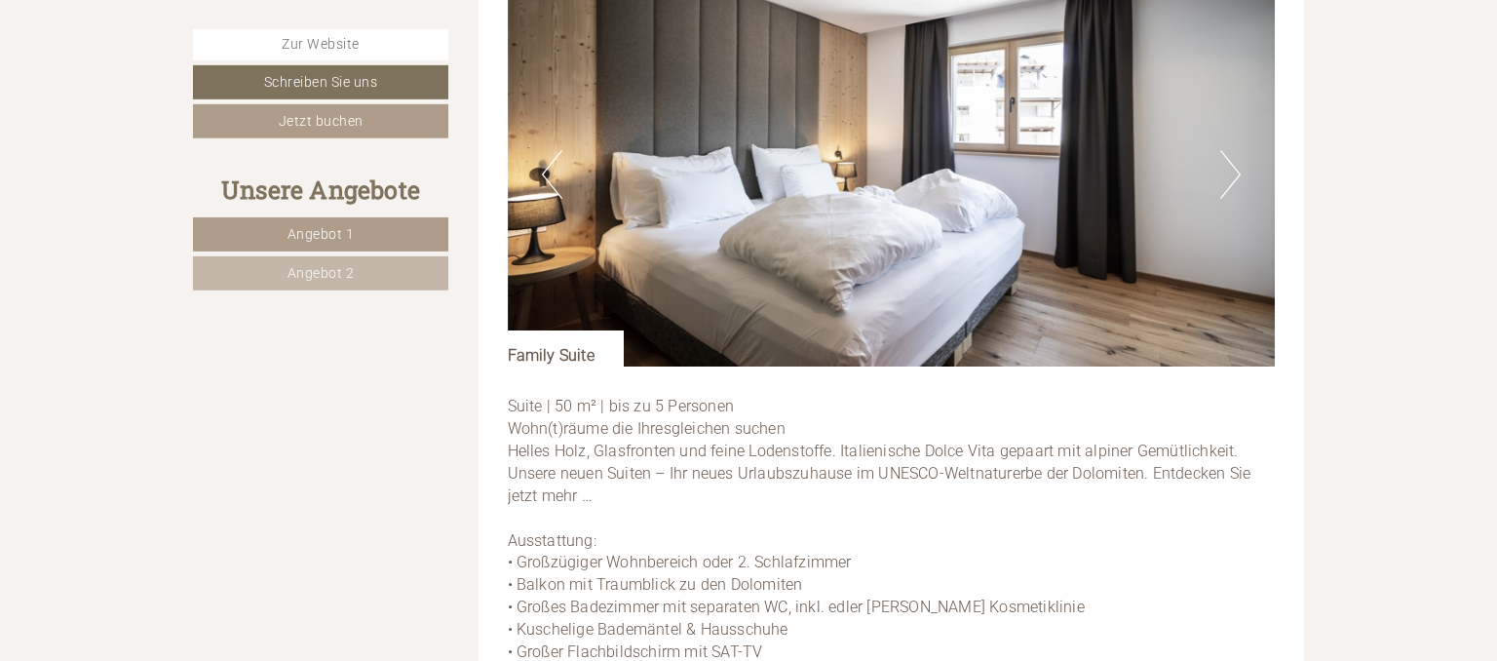 This screenshot has width=1497, height=661. I want to click on small: 21:49, so click(172, 102).